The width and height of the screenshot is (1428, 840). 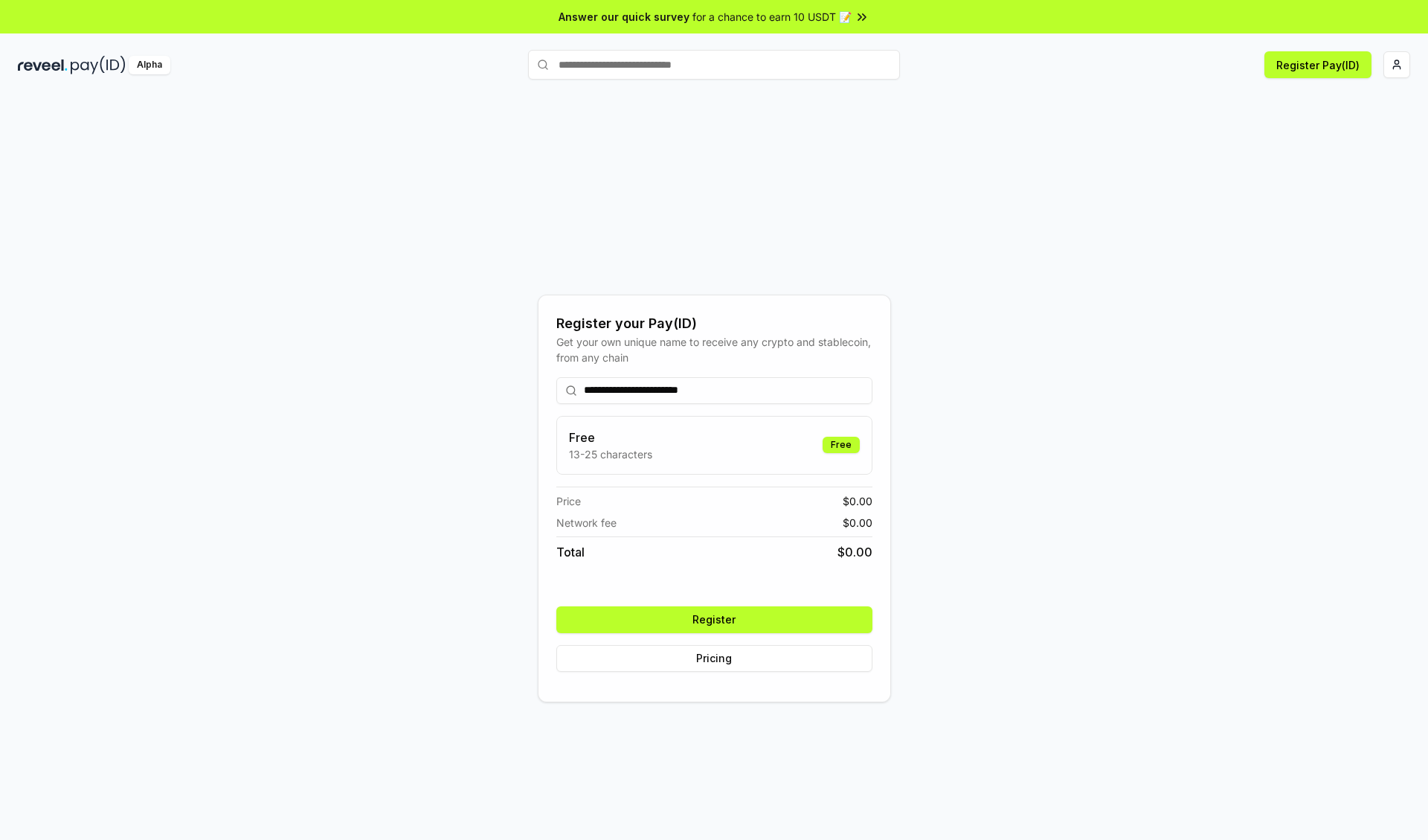 I want to click on span: Network fee, so click(x=586, y=522).